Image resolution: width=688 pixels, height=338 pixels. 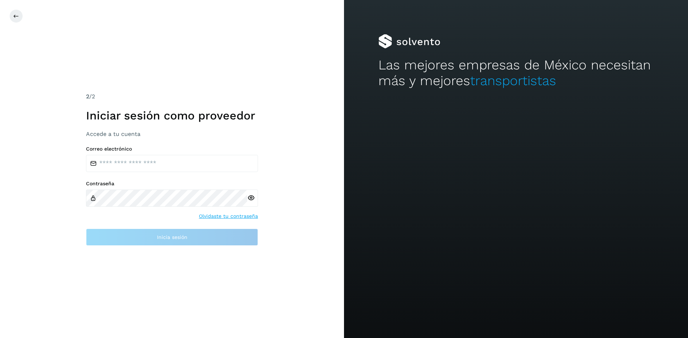 I want to click on span: transportistas, so click(x=513, y=81).